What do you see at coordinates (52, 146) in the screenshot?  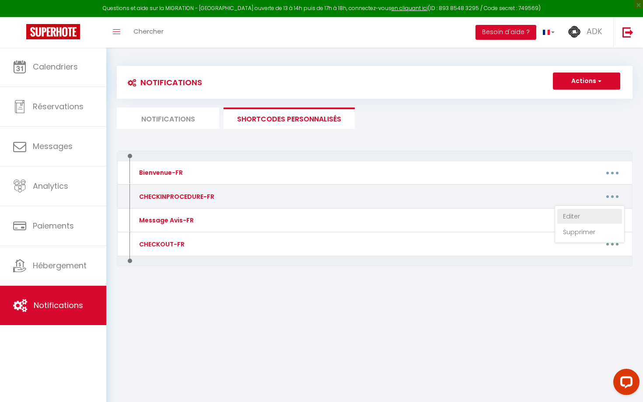 I see `span: Messages` at bounding box center [52, 146].